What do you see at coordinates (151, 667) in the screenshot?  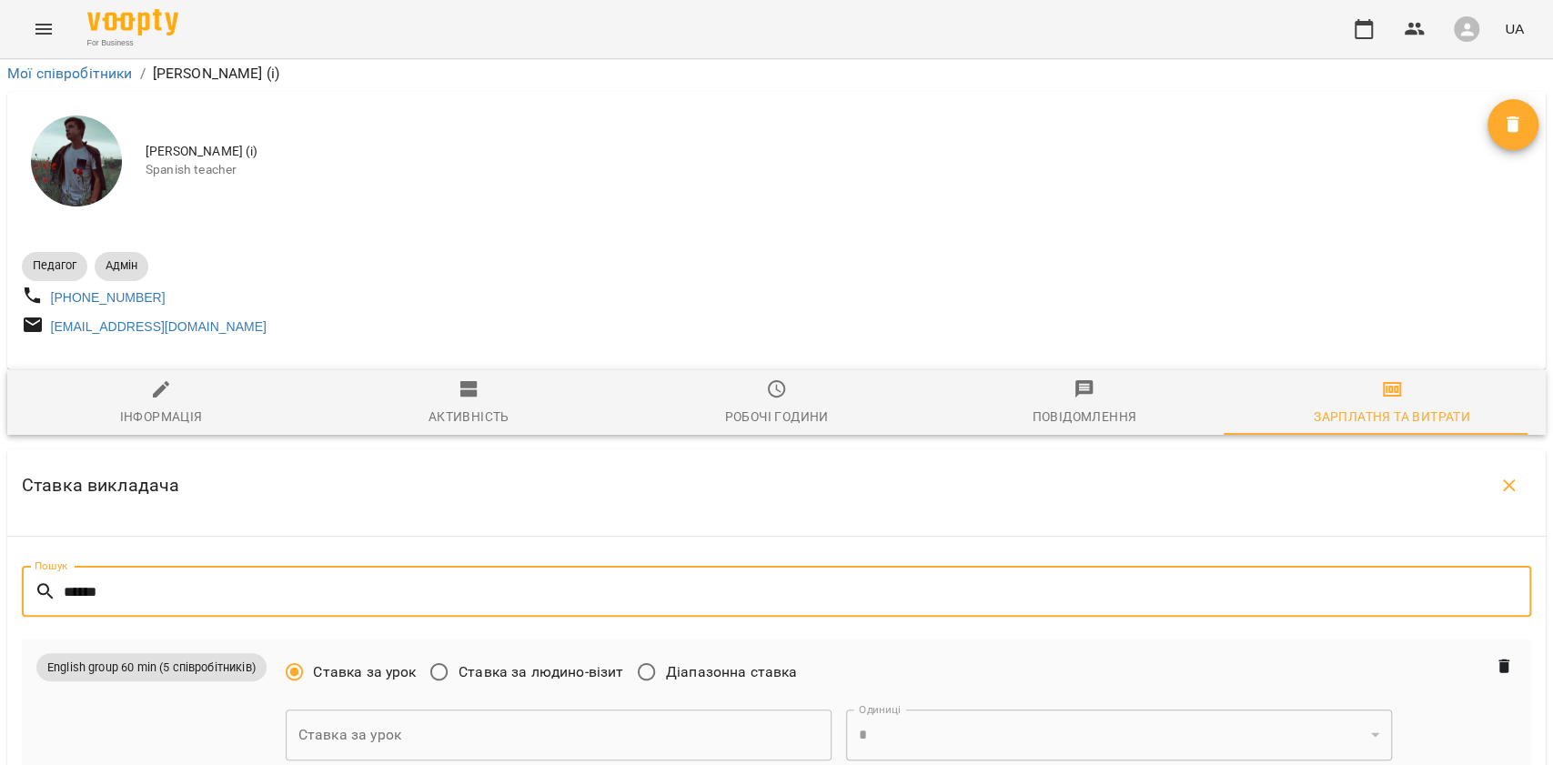 I see `span: English group 60 min (5 співробітників)` at bounding box center [151, 667].